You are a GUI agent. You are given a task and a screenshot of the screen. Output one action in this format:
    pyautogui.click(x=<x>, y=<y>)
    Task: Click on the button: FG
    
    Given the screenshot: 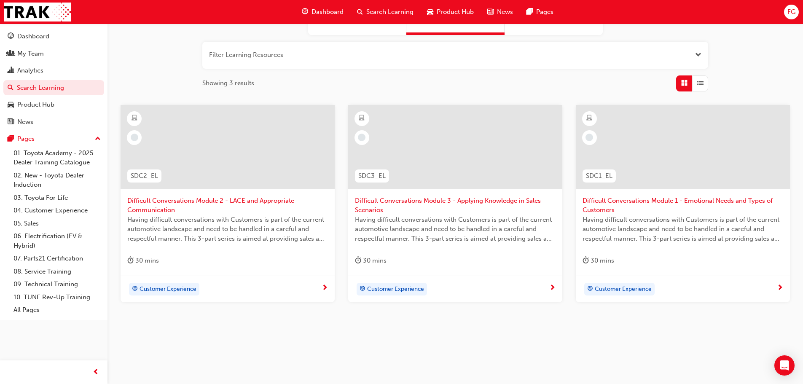 What is the action you would take?
    pyautogui.click(x=791, y=12)
    